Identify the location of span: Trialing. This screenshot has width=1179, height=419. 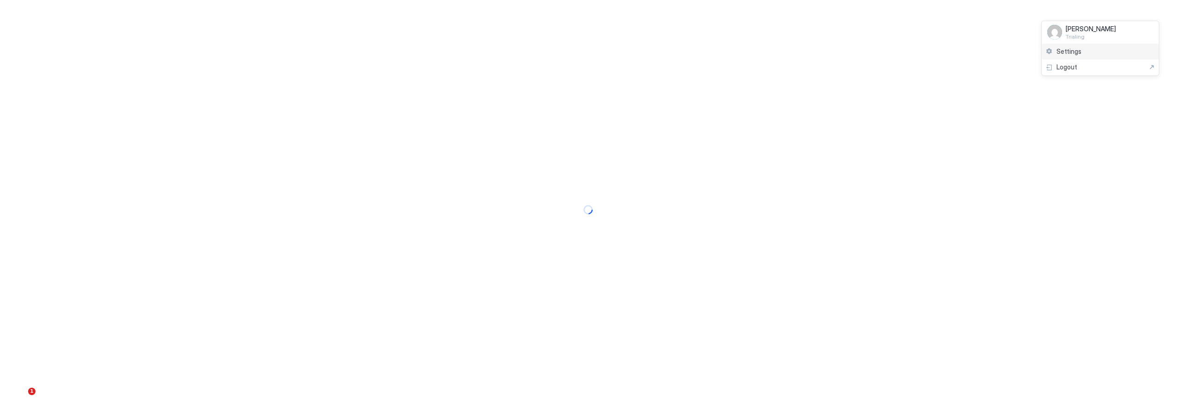
(1090, 36).